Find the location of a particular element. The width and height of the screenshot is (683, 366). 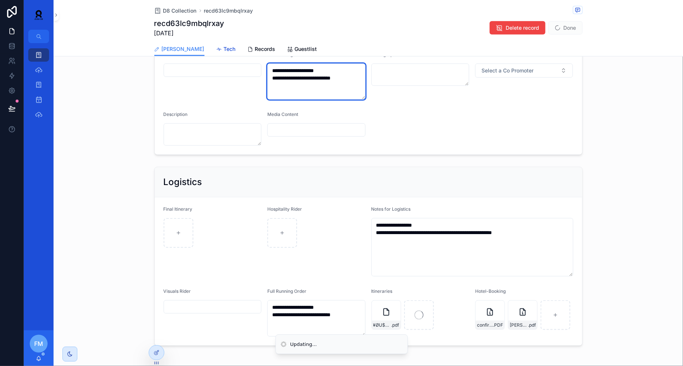

span: Delete record is located at coordinates (523, 28).